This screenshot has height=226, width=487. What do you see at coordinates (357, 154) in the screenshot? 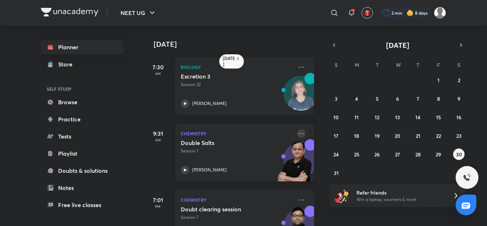
I see `abbr: August 25, 2025` at bounding box center [357, 154].